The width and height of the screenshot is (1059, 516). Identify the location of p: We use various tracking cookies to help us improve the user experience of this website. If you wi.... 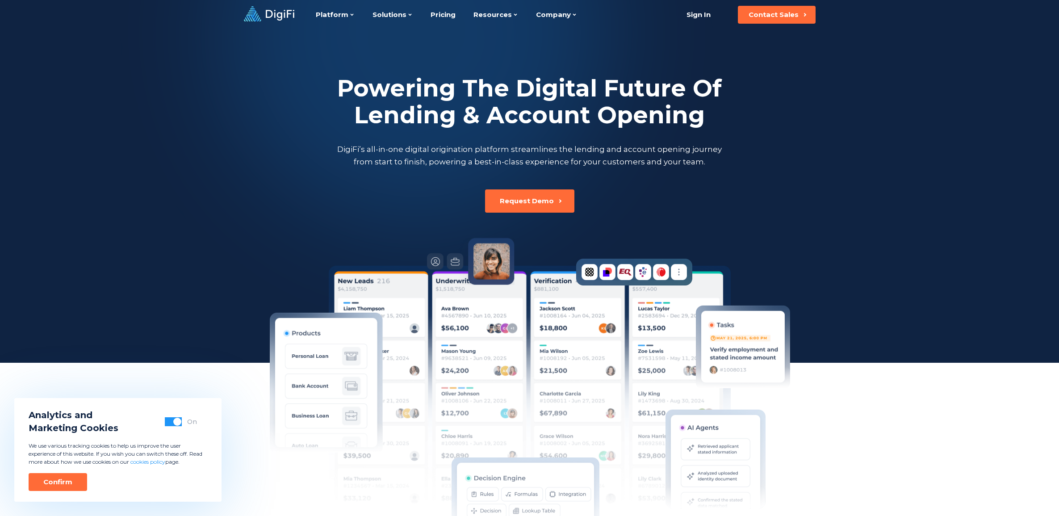
(118, 454).